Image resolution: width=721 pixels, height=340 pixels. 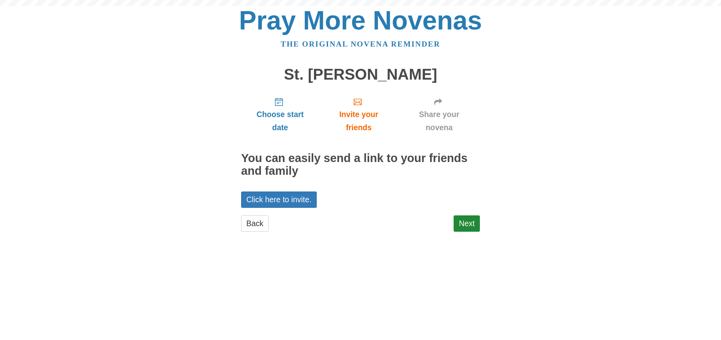 I want to click on span: Share your novena, so click(x=439, y=121).